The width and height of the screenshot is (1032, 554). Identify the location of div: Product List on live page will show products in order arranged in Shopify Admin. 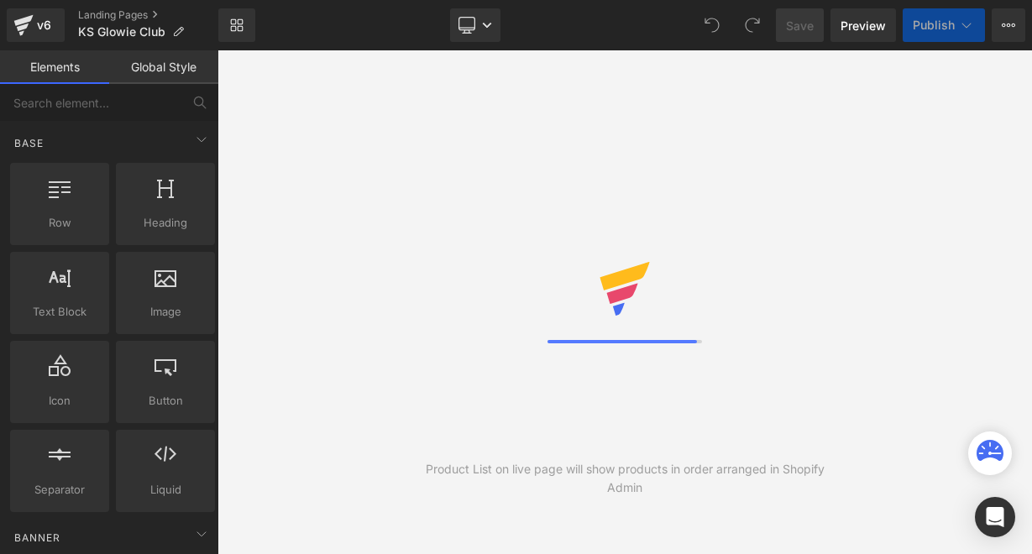
(625, 479).